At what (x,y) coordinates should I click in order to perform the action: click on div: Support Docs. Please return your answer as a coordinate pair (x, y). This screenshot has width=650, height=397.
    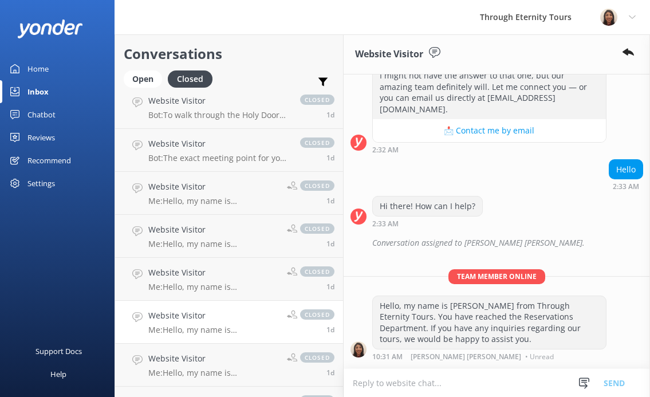
    Looking at the image, I should click on (58, 351).